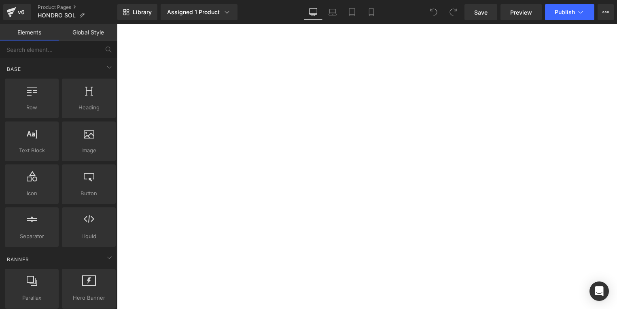 This screenshot has height=309, width=617. What do you see at coordinates (137, 12) in the screenshot?
I see `a: New Library` at bounding box center [137, 12].